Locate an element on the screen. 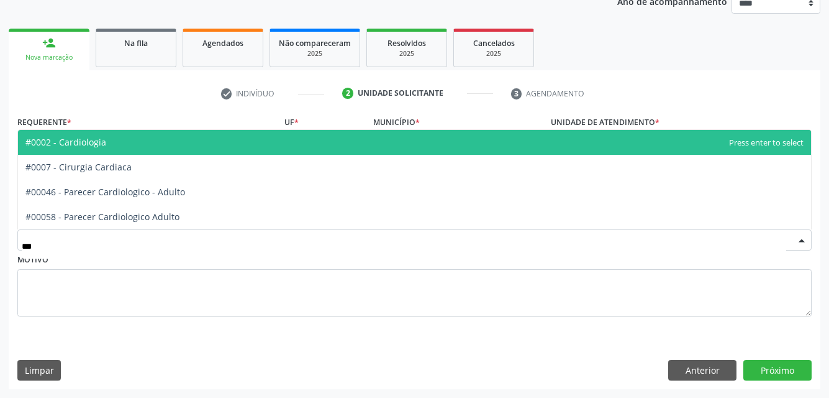  span: Resolvidos is located at coordinates (407, 43).